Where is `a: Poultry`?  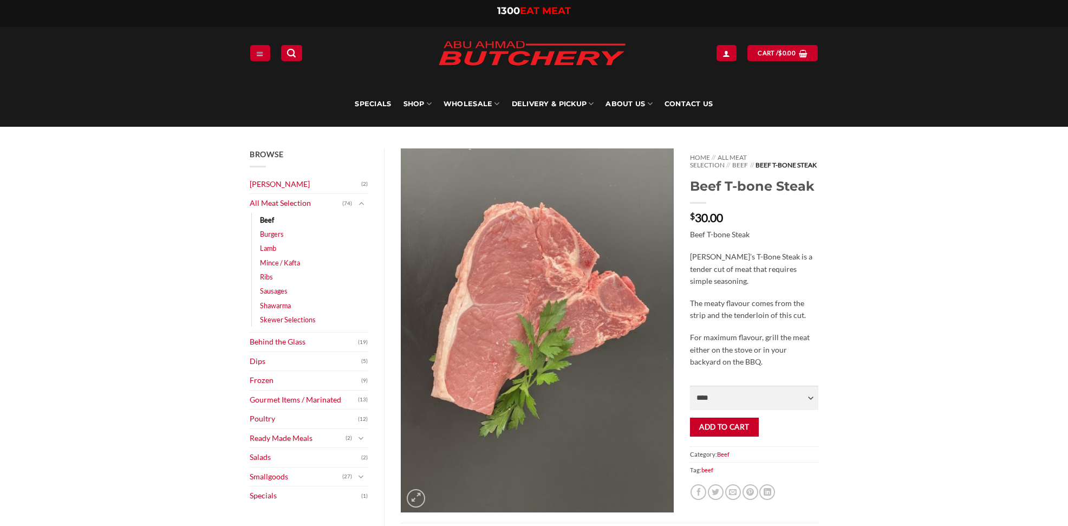 a: Poultry is located at coordinates (304, 419).